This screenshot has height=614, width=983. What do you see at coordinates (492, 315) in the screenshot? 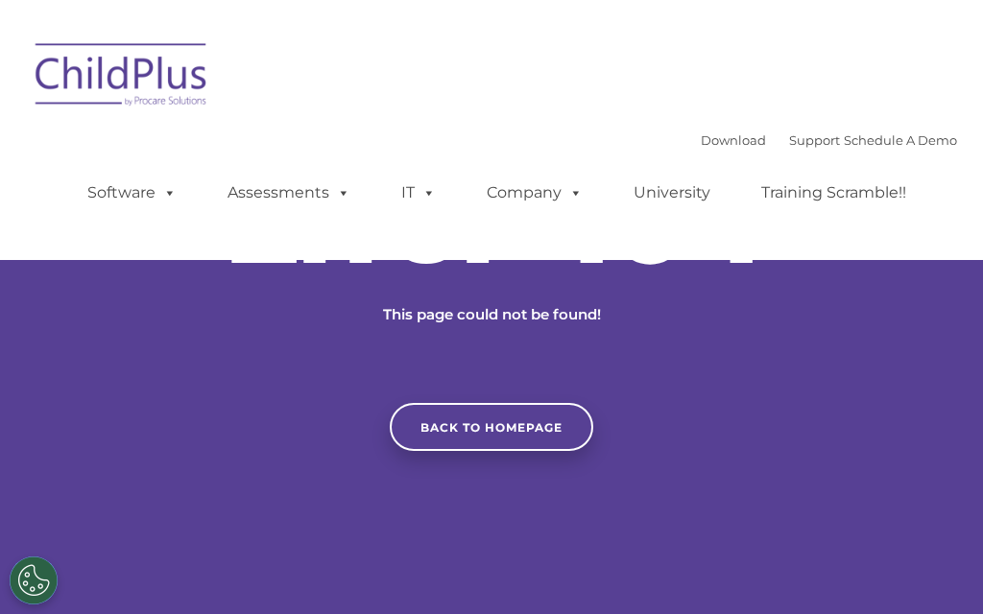
I see `p: This page could not be found!` at bounding box center [492, 315].